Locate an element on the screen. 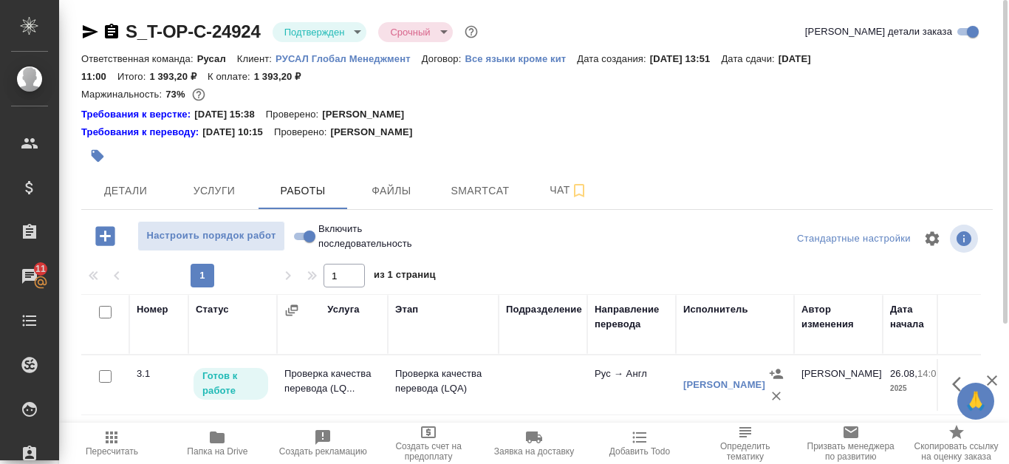 The image size is (1009, 464). a: S_T-OP-C-24924 is located at coordinates (193, 31).